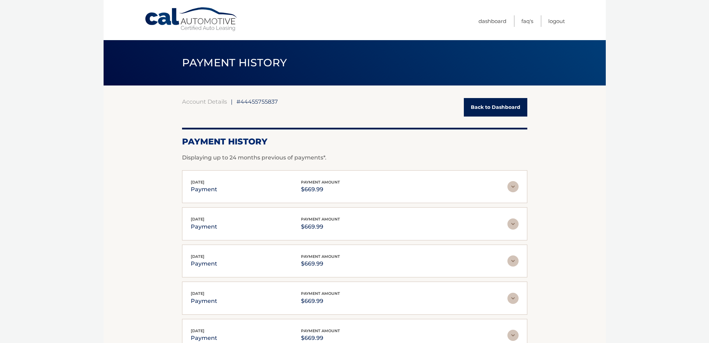 This screenshot has height=343, width=709. I want to click on a: Cal Automotive, so click(191, 19).